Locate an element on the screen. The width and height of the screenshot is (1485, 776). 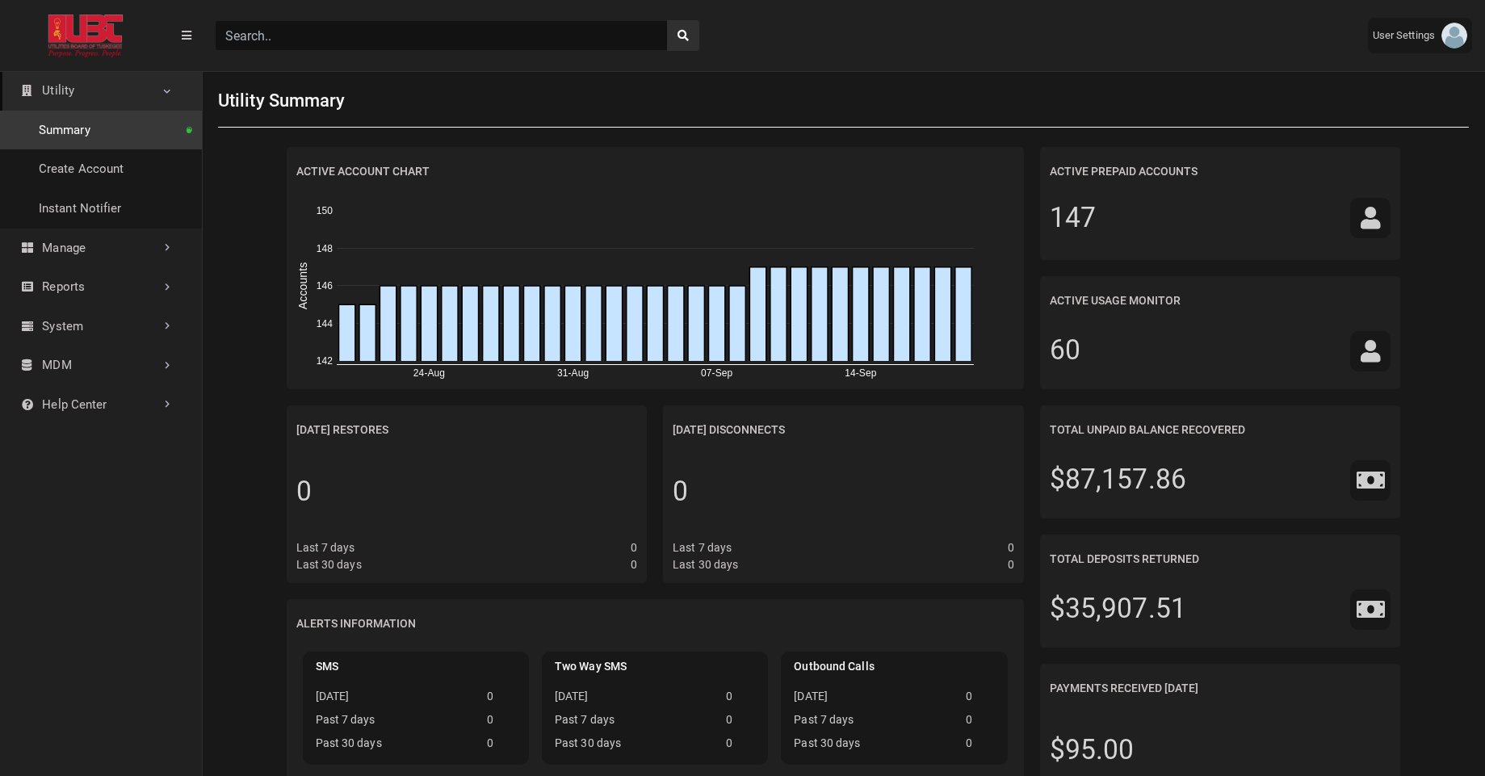
img: ALTSK Logo is located at coordinates (86, 36).